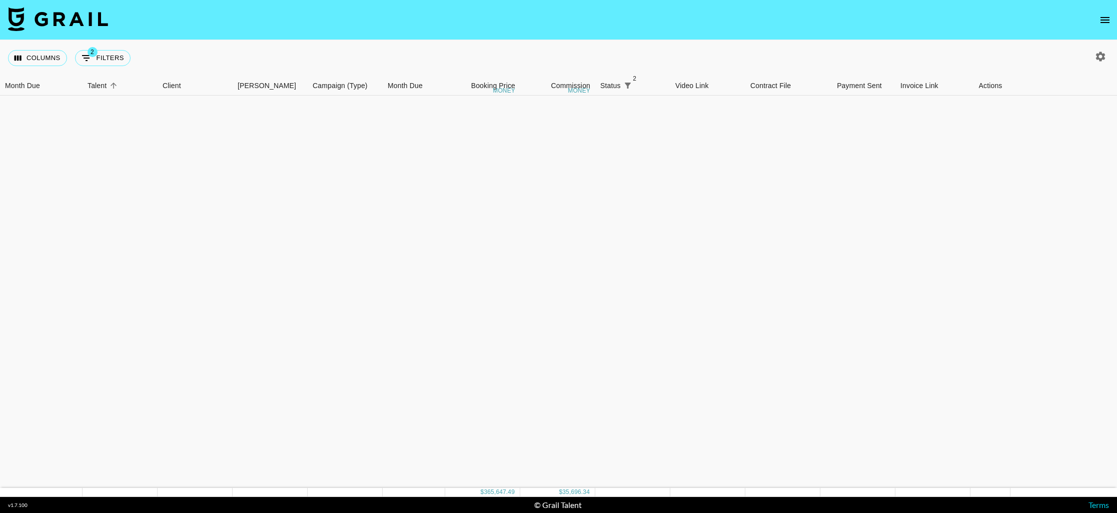 This screenshot has height=513, width=1117. What do you see at coordinates (558, 505) in the screenshot?
I see `div: © Grail Talent` at bounding box center [558, 505].